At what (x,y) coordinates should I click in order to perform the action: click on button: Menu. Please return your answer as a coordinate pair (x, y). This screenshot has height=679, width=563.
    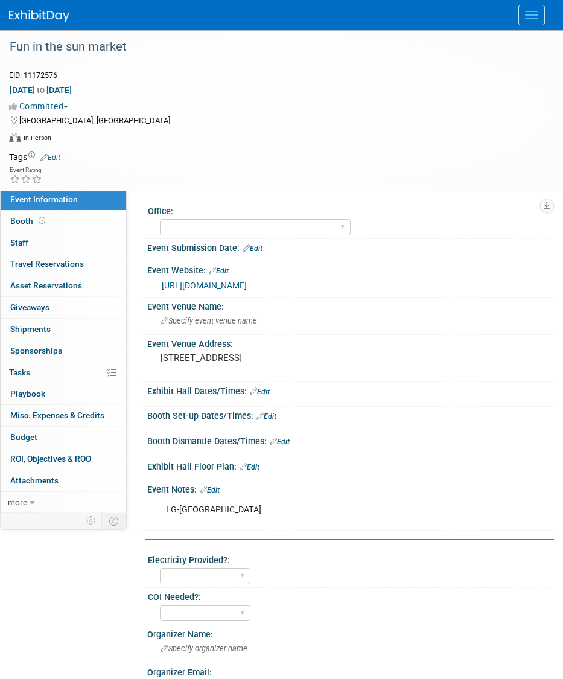
    Looking at the image, I should click on (532, 15).